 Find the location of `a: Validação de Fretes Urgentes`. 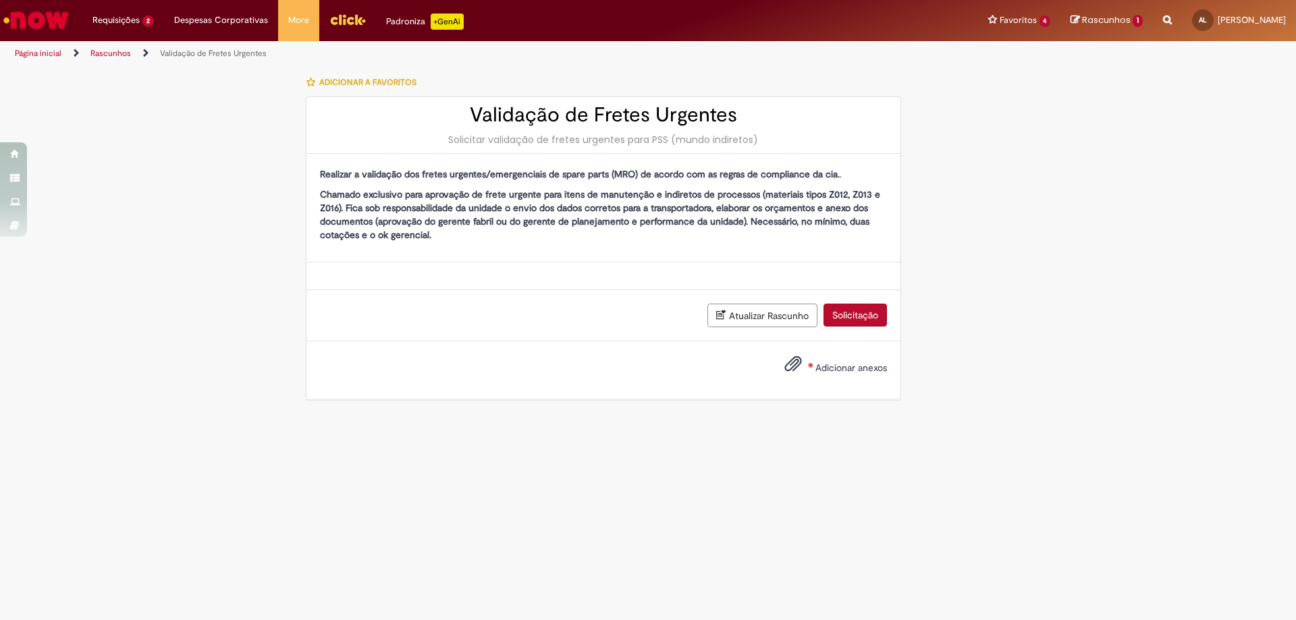

a: Validação de Fretes Urgentes is located at coordinates (213, 53).